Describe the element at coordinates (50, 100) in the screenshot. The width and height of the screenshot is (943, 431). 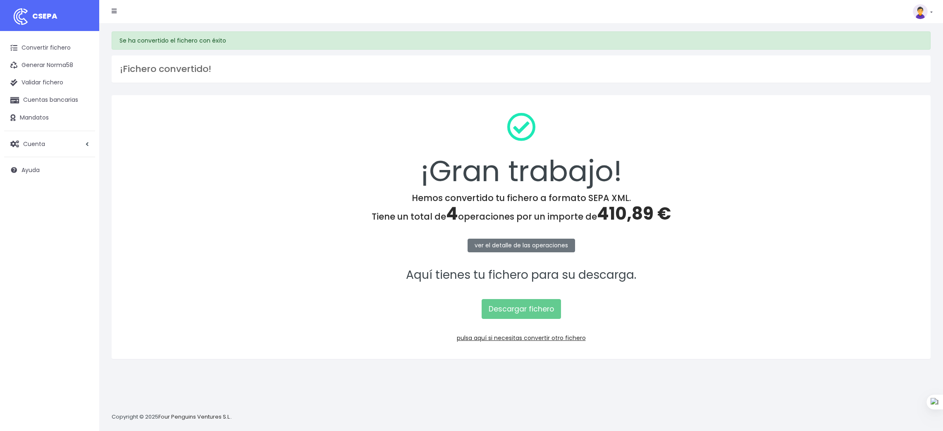
I see `a: Cuentas bancarias` at that location.